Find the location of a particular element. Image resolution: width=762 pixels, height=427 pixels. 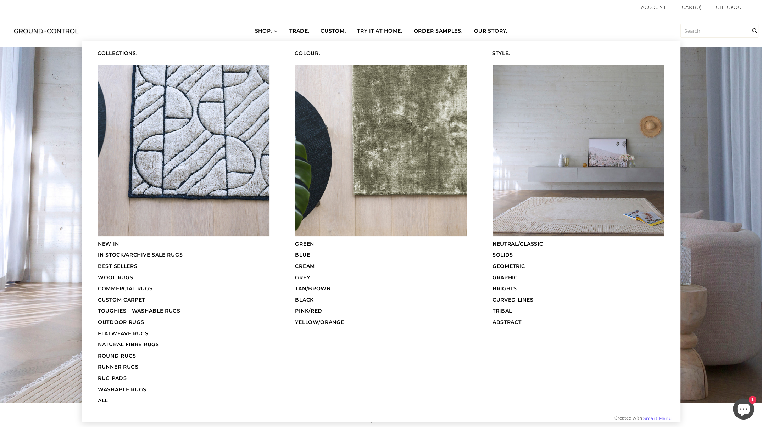

span: ABSTRACT is located at coordinates (507, 322).